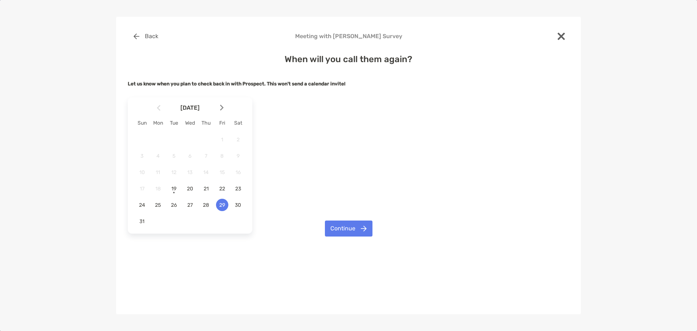 This screenshot has height=331, width=697. Describe the element at coordinates (238, 205) in the screenshot. I see `span: 30` at that location.